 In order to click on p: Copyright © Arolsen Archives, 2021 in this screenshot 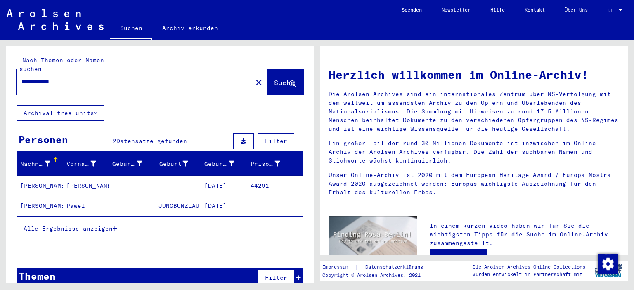, I will do `click(377, 275)`.